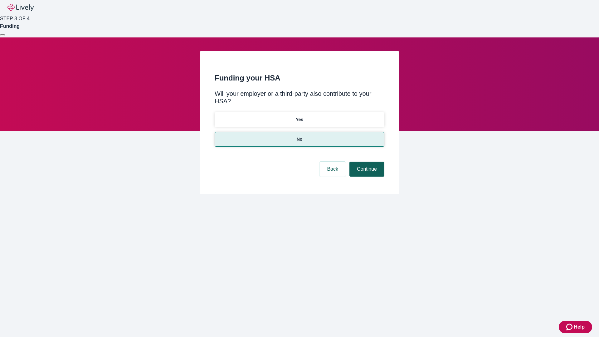 The image size is (599, 337). What do you see at coordinates (300, 120) in the screenshot?
I see `button: Yes` at bounding box center [300, 120].